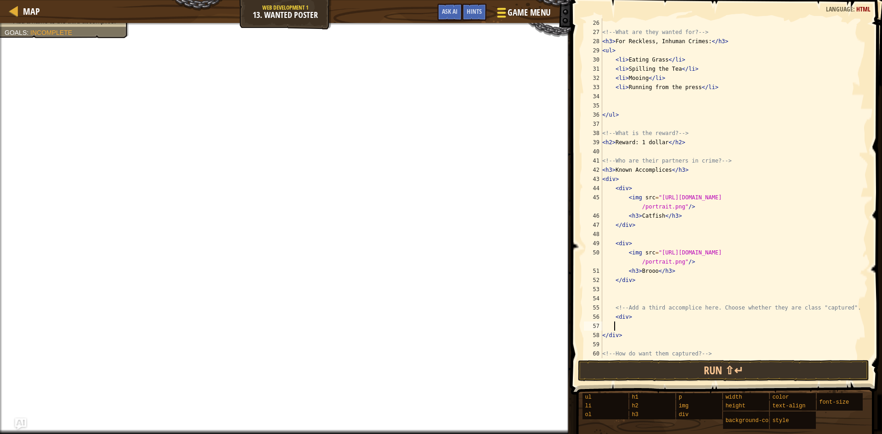  Describe the element at coordinates (593, 170) in the screenshot. I see `div: 42` at that location.